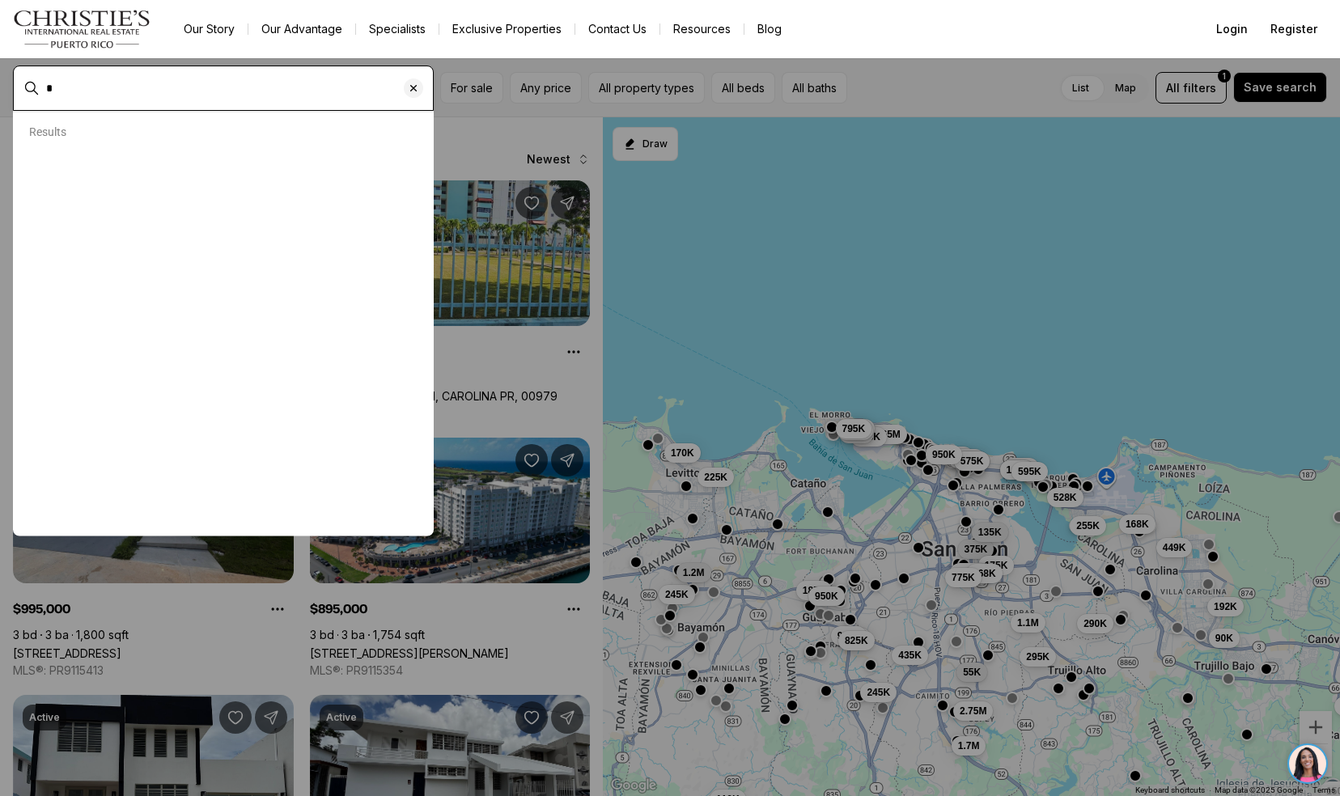  I want to click on img: be3d4b55-7850-4bcb-9297-a2f9cd376e78.png, so click(28, 28).